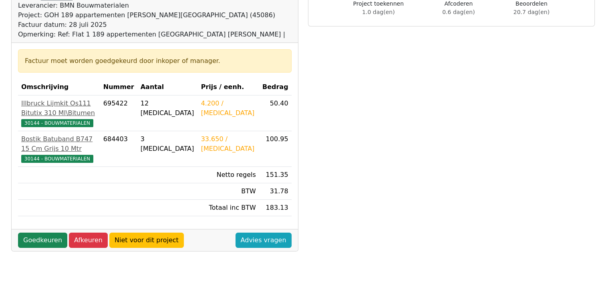  I want to click on a: Niet voor dit project, so click(147, 240).